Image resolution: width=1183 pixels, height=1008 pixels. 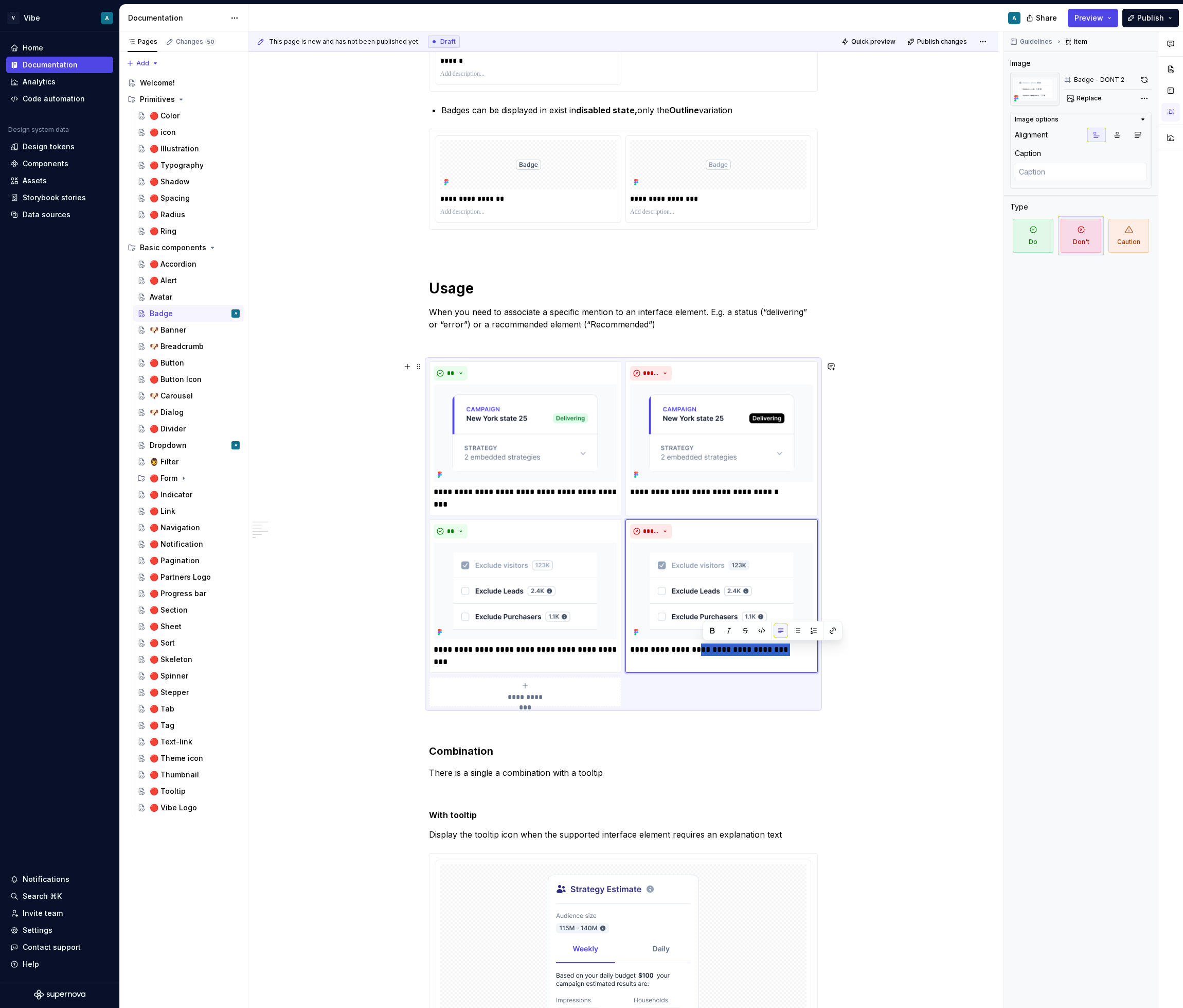 I want to click on button: Publish, so click(x=1151, y=18).